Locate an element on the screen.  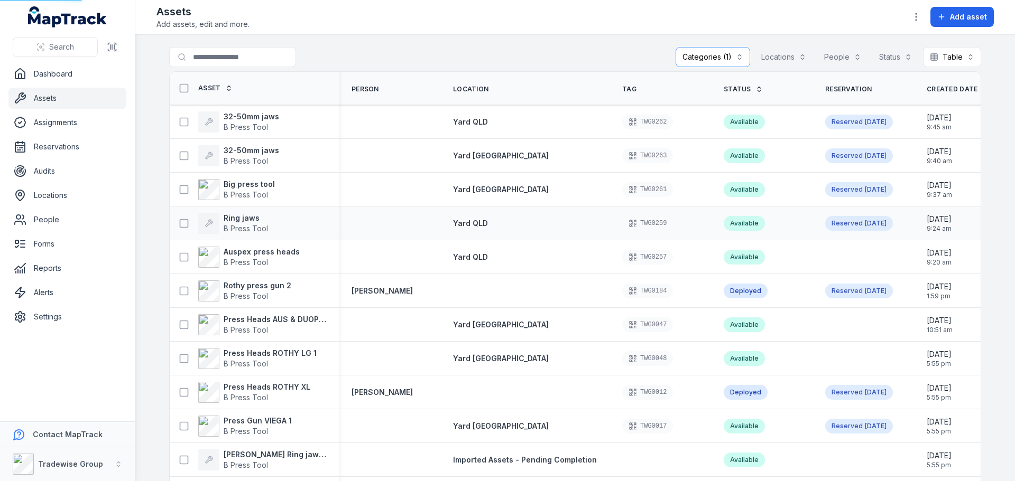
a: Created Date is located at coordinates (958, 89).